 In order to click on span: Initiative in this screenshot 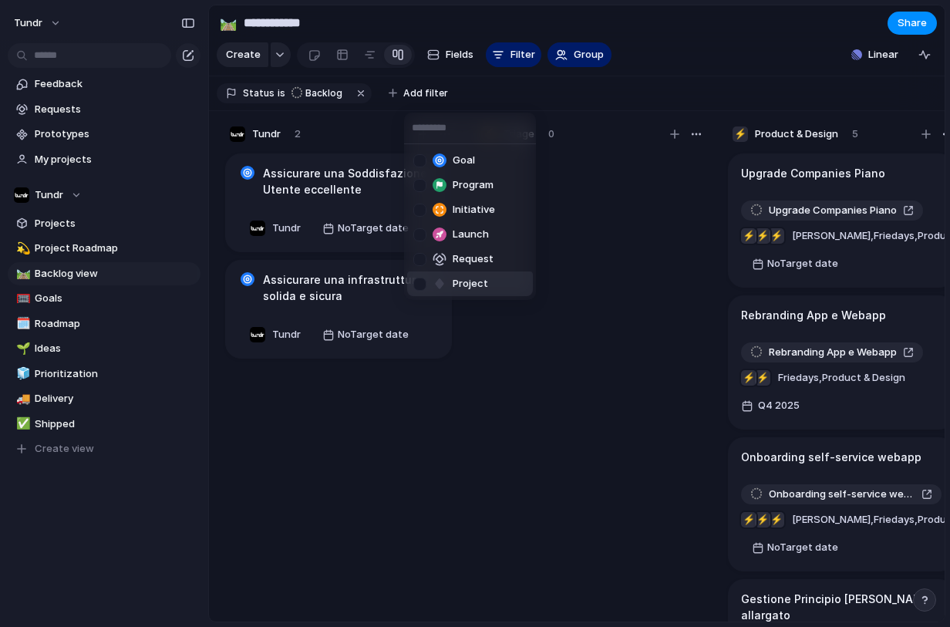, I will do `click(473, 210)`.